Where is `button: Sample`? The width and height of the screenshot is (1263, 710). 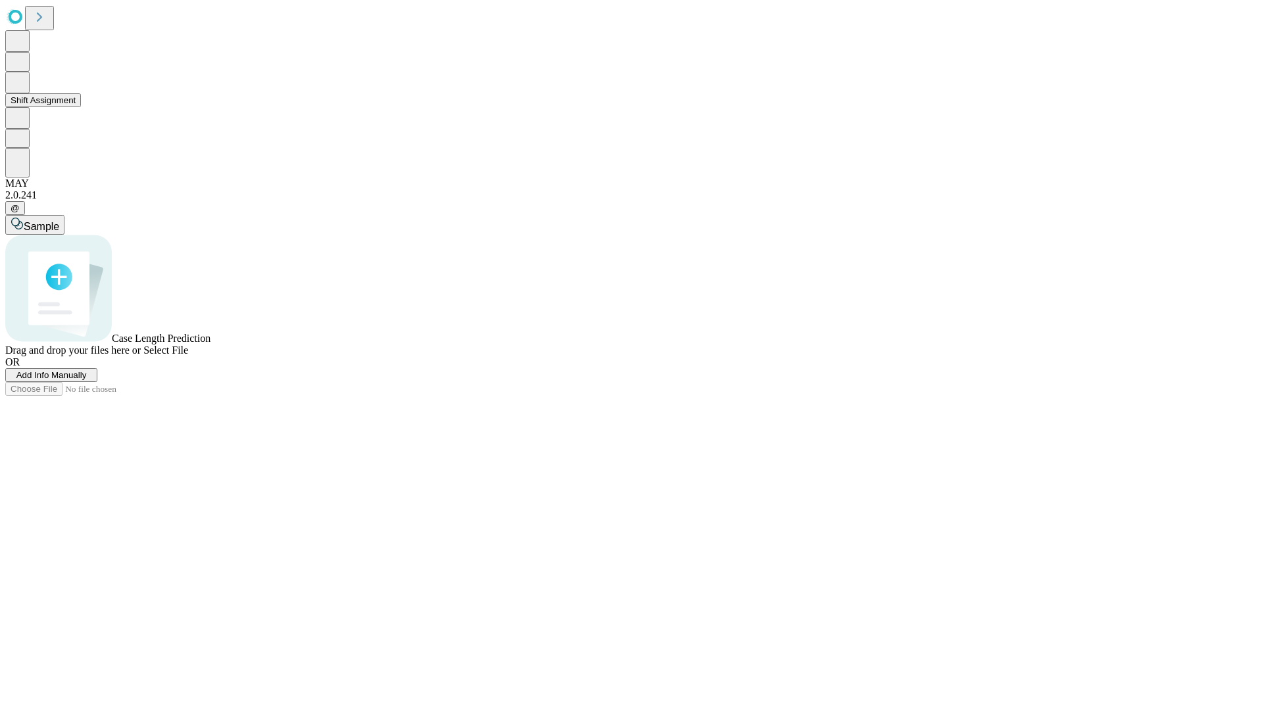 button: Sample is located at coordinates (35, 225).